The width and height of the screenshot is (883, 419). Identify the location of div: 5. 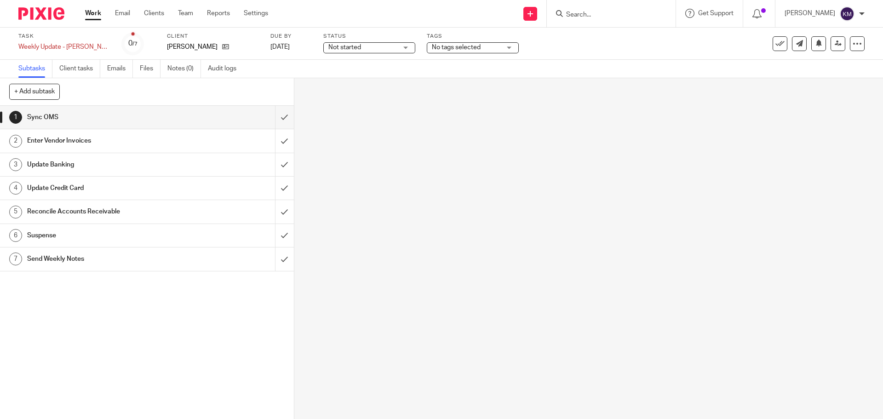
(16, 212).